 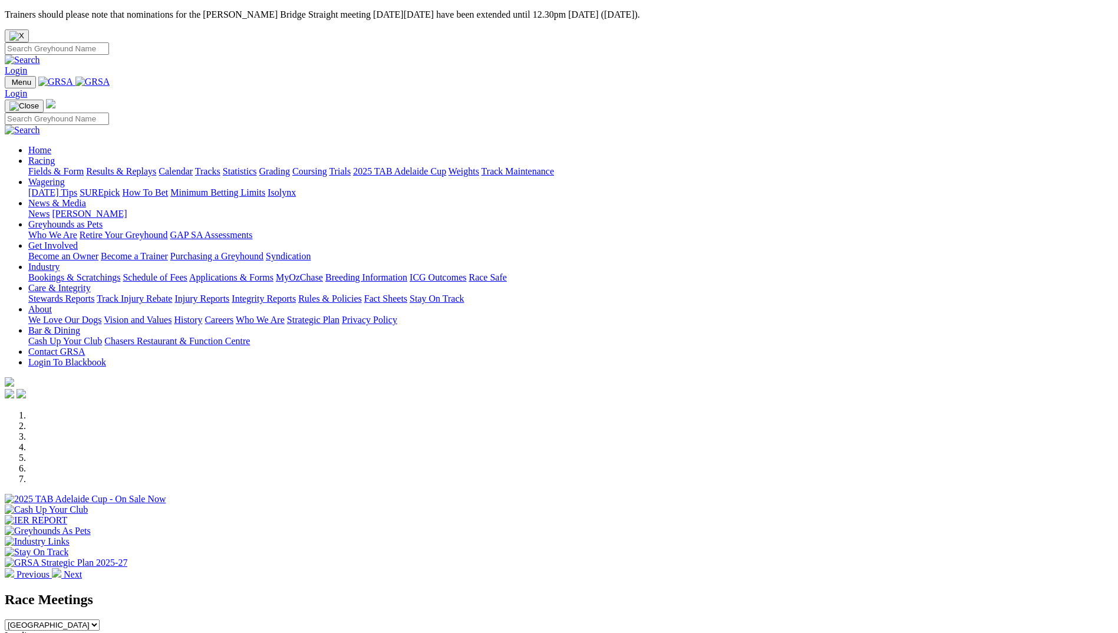 I want to click on img: Greyhounds As Pets, so click(x=48, y=531).